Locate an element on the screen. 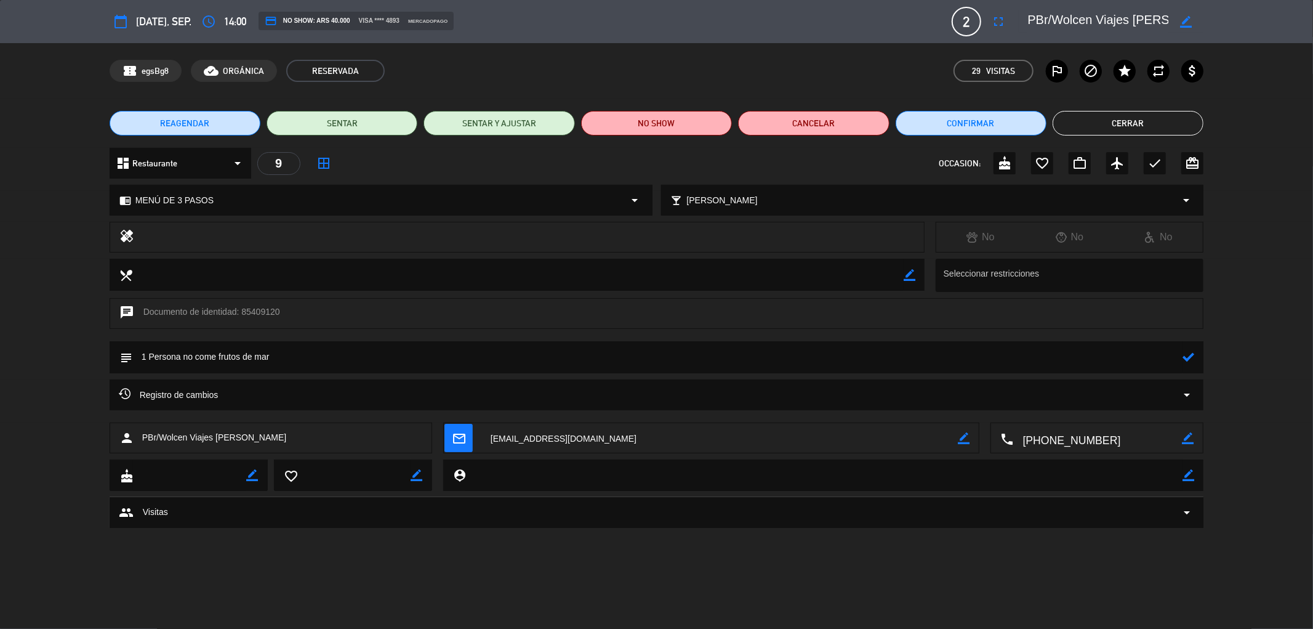 This screenshot has height=629, width=1313. span: arrow_drop_down is located at coordinates (1187, 512).